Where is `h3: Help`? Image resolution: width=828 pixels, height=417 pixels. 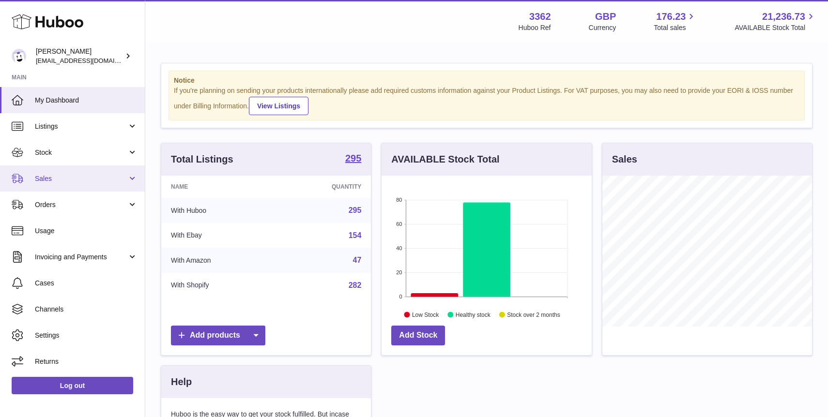
h3: Help is located at coordinates (181, 382).